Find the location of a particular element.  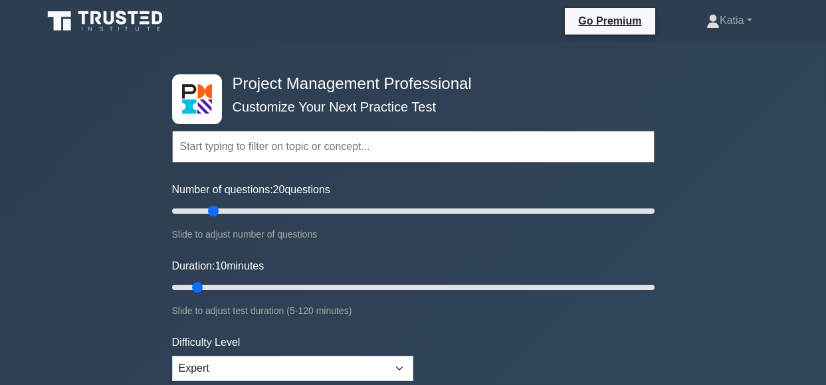

label: Number of questions: questions is located at coordinates (251, 190).